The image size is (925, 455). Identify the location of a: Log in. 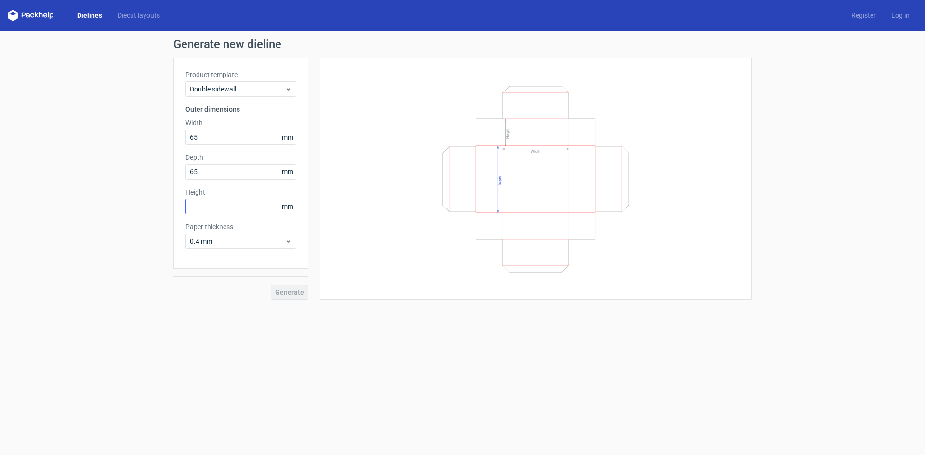
(901, 15).